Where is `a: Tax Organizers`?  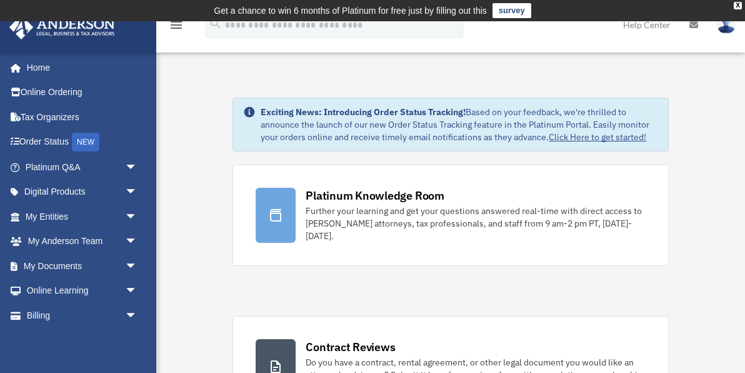 a: Tax Organizers is located at coordinates (83, 117).